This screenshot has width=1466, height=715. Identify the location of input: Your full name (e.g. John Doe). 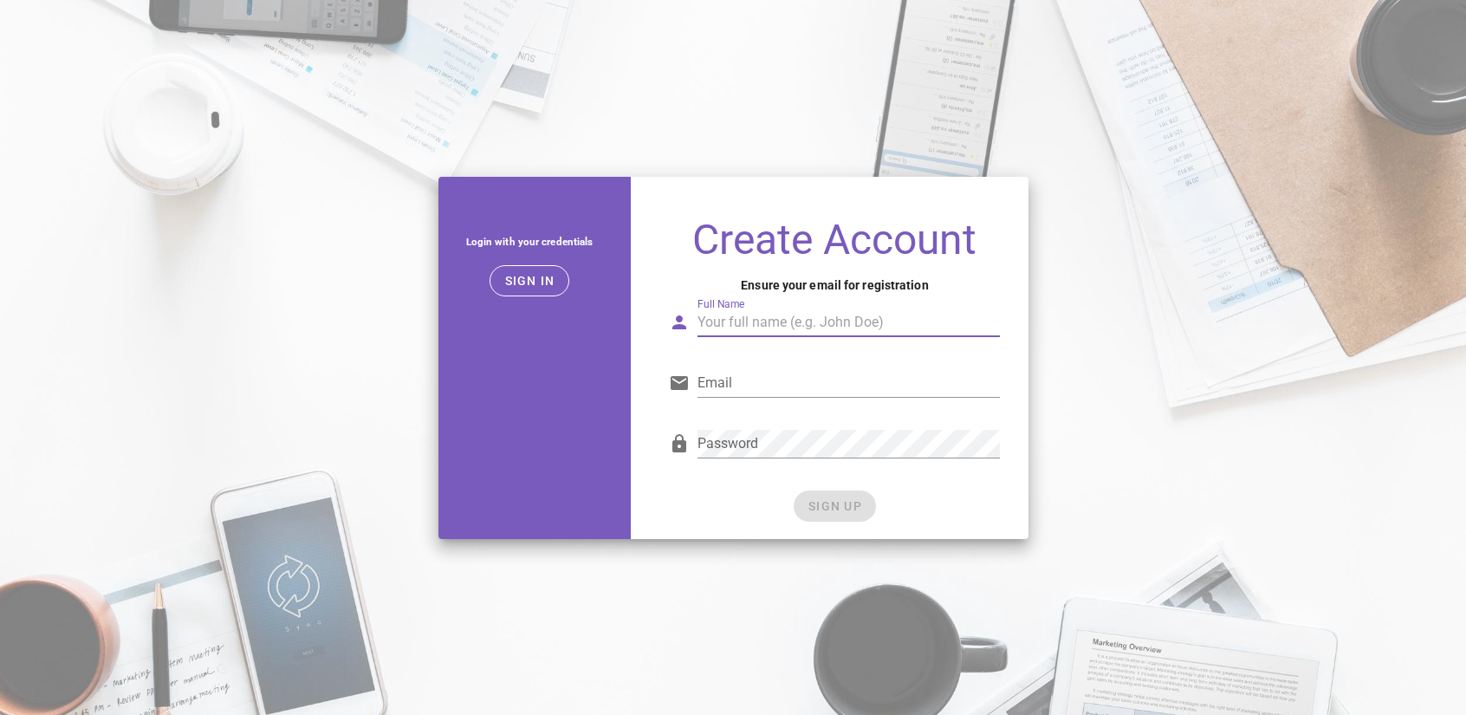
(848, 322).